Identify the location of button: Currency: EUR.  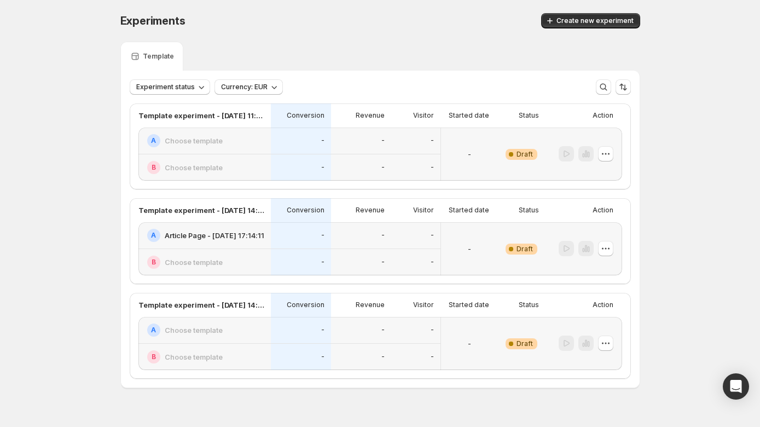
(248, 87).